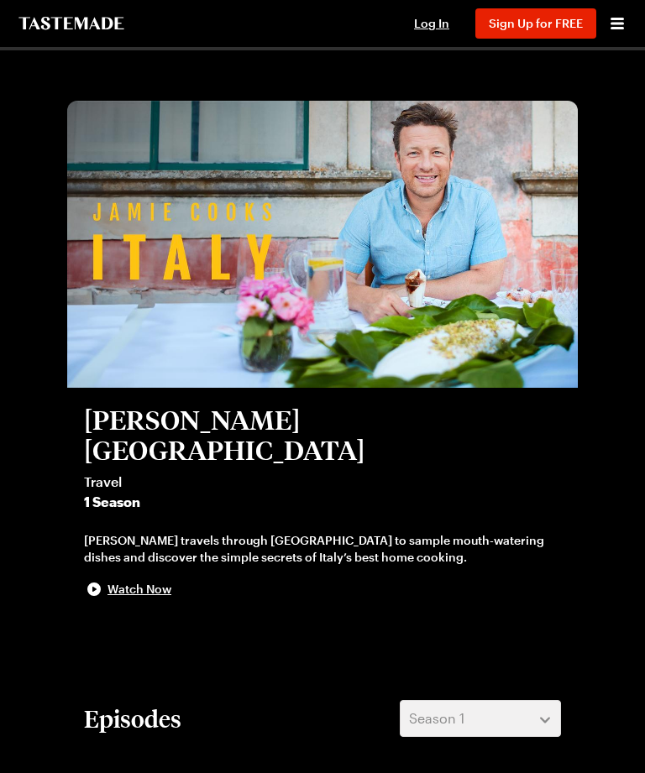 The width and height of the screenshot is (645, 773). What do you see at coordinates (322, 244) in the screenshot?
I see `img: Jamie Oliver Cooks Italy` at bounding box center [322, 244].